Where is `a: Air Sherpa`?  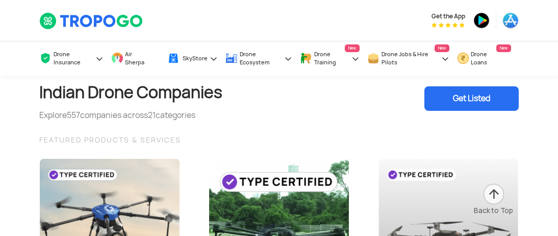
a: Air Sherpa is located at coordinates (135, 58).